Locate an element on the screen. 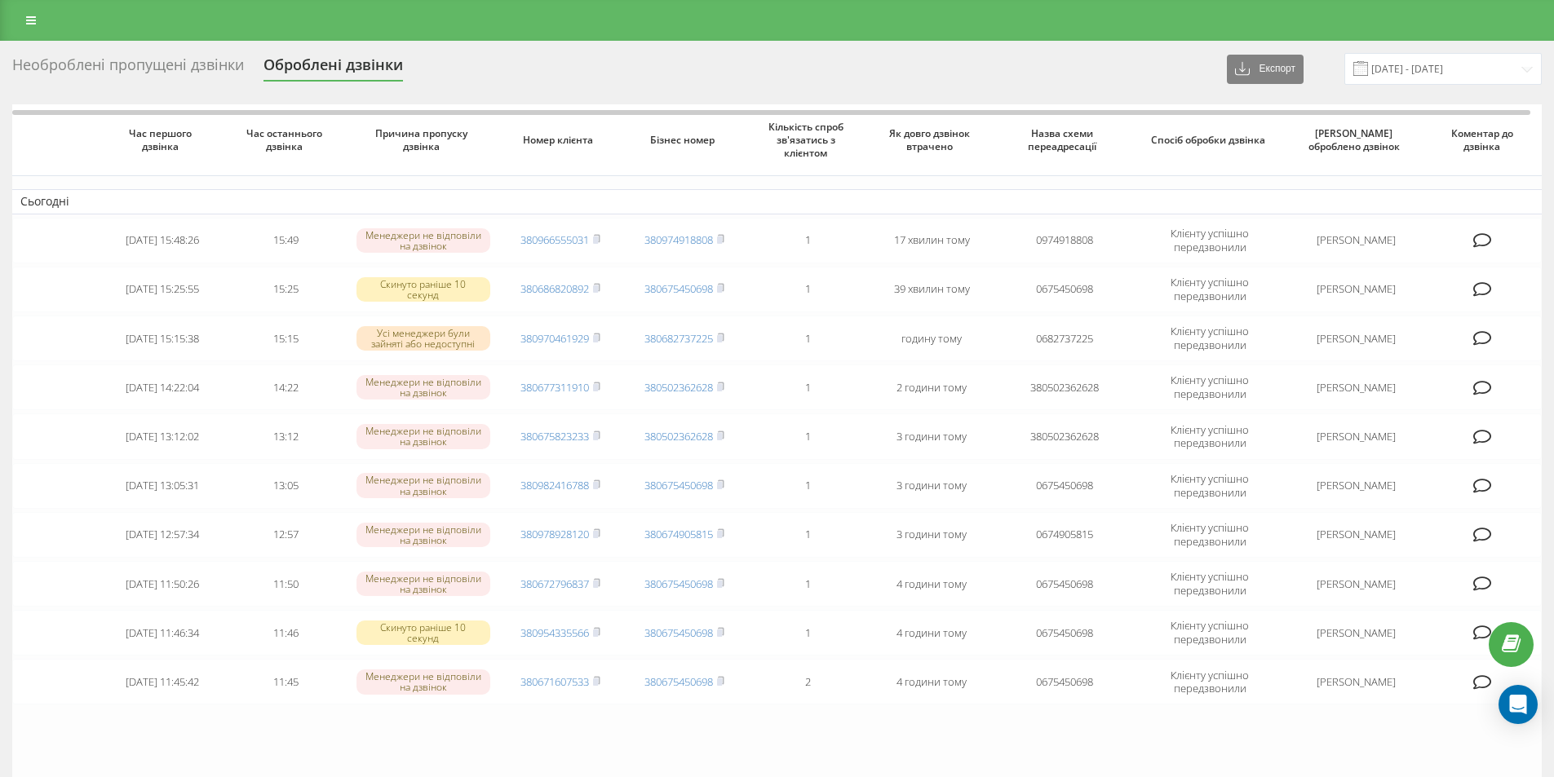 Image resolution: width=1554 pixels, height=777 pixels. span: Номер клієнта is located at coordinates (560, 140).